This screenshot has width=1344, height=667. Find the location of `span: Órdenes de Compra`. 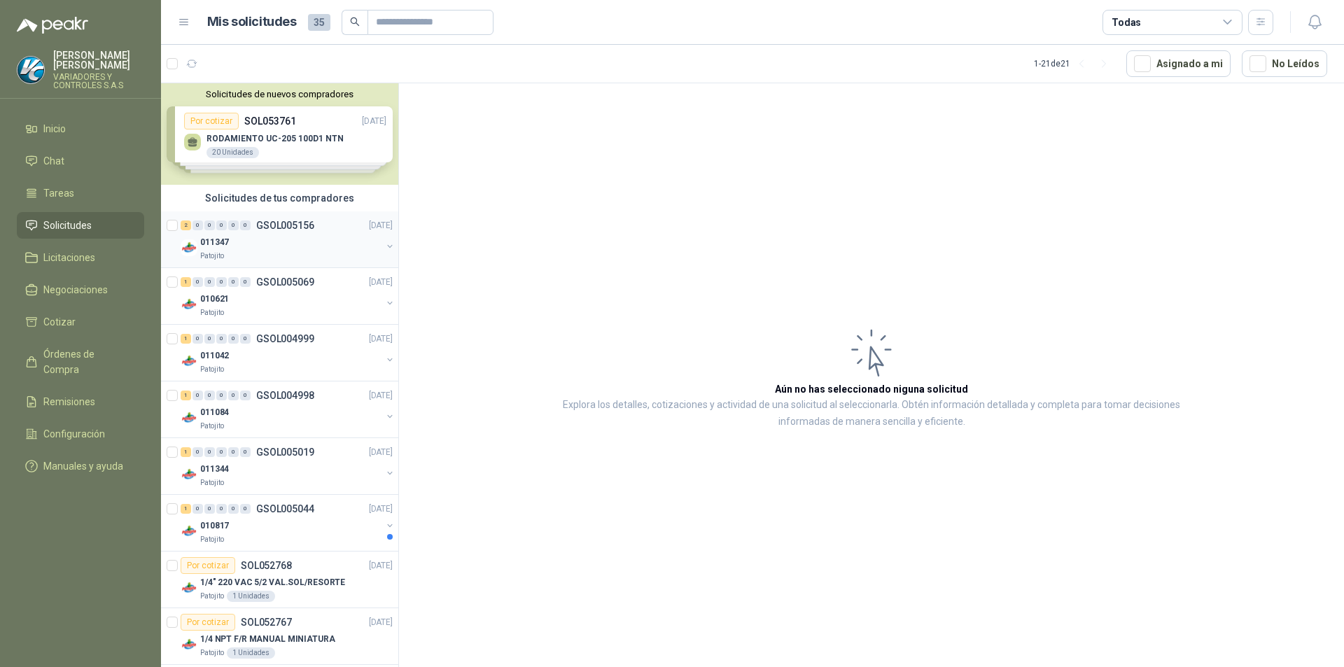

span: Órdenes de Compra is located at coordinates (87, 362).